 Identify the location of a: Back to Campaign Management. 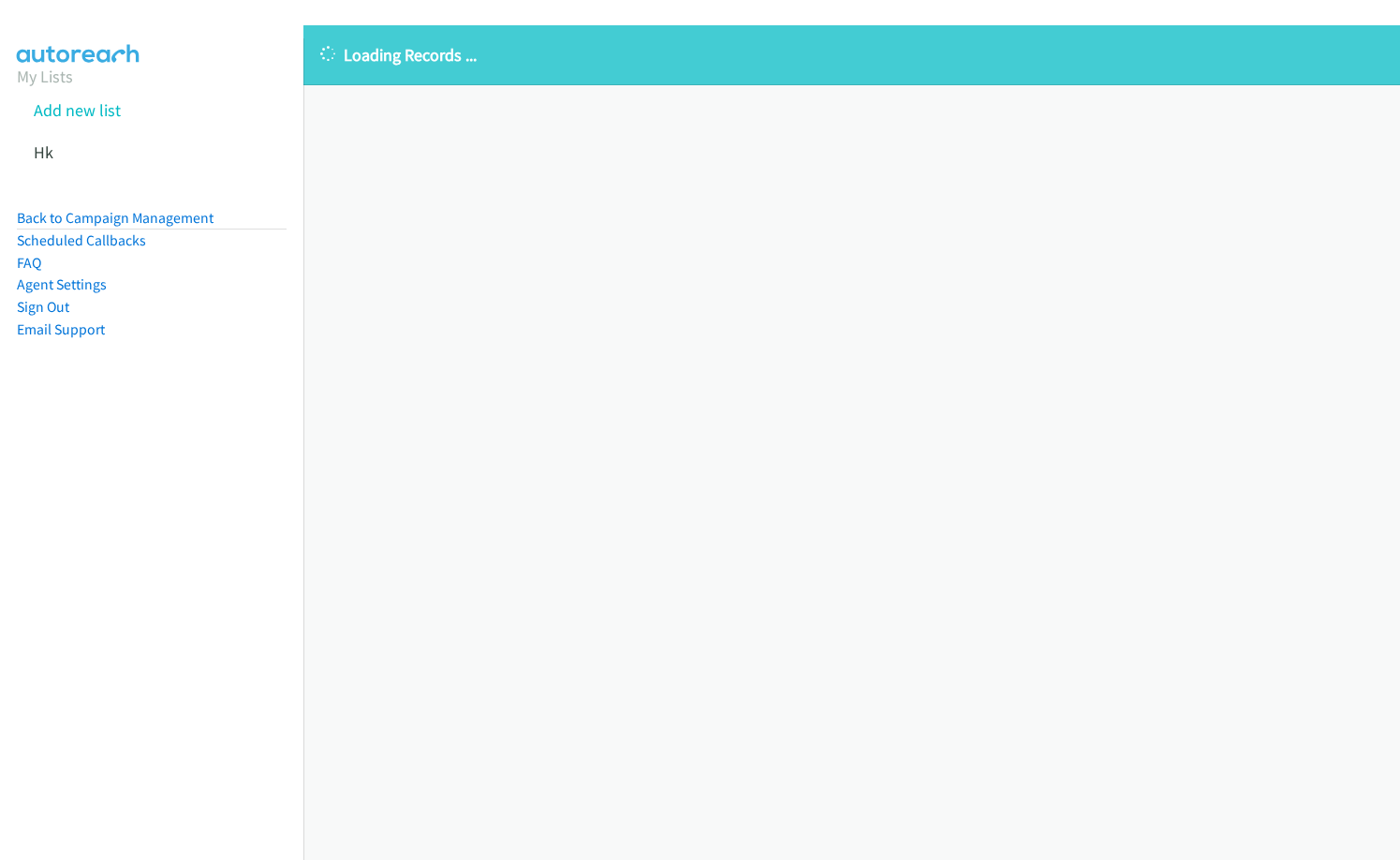
(115, 218).